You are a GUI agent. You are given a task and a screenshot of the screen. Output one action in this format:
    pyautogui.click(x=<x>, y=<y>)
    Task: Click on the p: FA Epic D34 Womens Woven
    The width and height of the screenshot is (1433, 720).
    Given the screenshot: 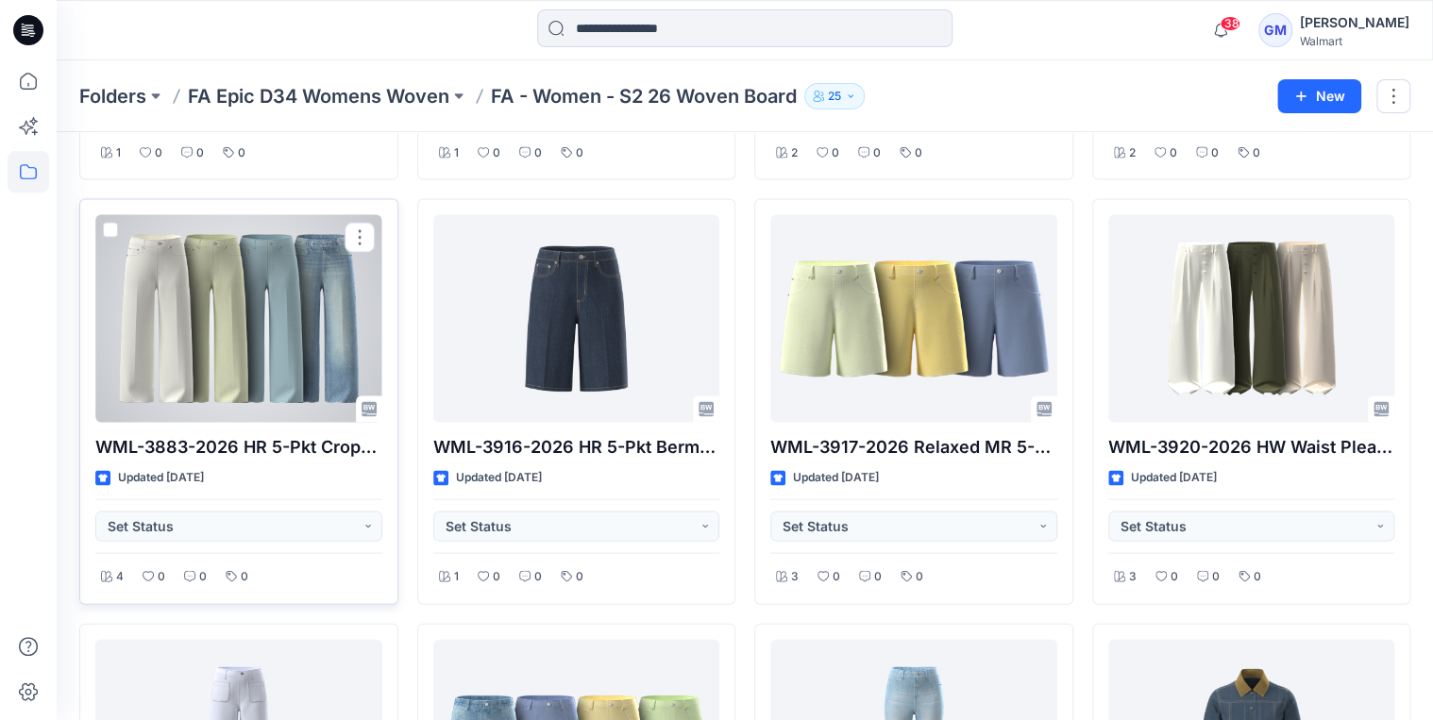 What is the action you would take?
    pyautogui.click(x=318, y=96)
    